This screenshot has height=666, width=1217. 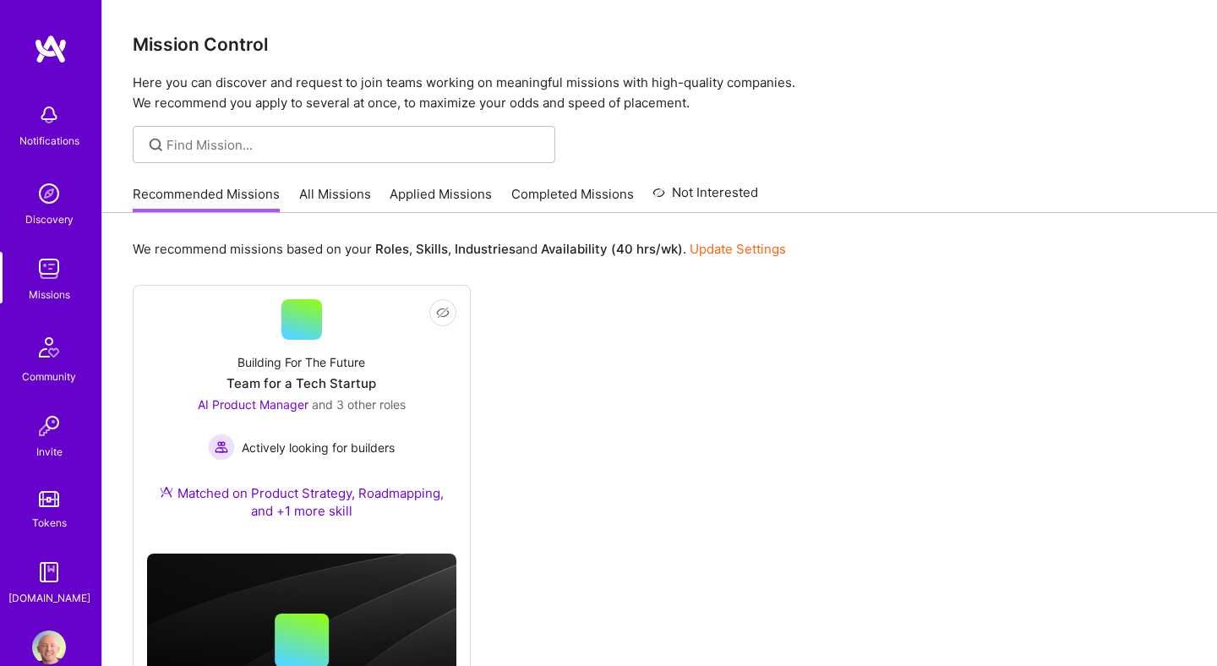 What do you see at coordinates (354, 145) in the screenshot?
I see `input: Find Mission...` at bounding box center [354, 145].